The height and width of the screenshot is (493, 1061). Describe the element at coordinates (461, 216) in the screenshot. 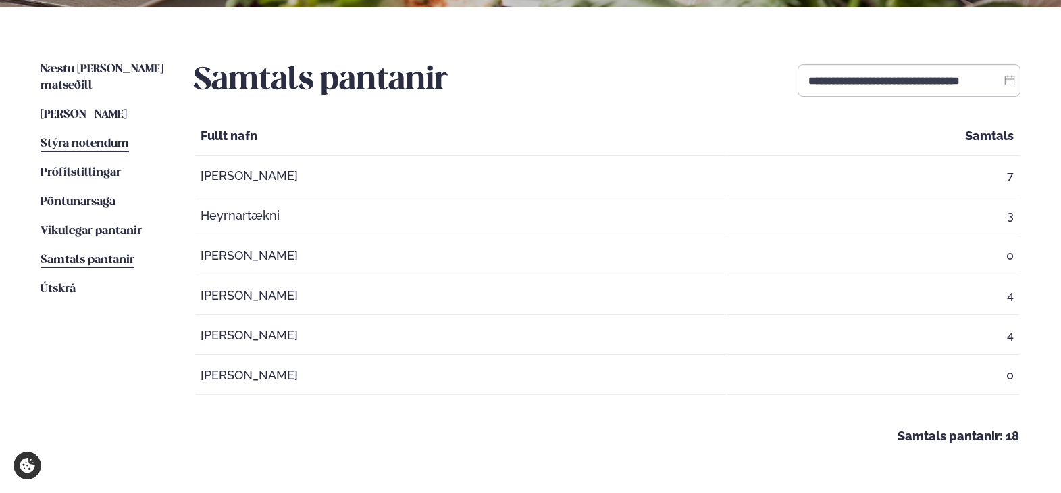

I see `td: Heyrnartækni` at that location.